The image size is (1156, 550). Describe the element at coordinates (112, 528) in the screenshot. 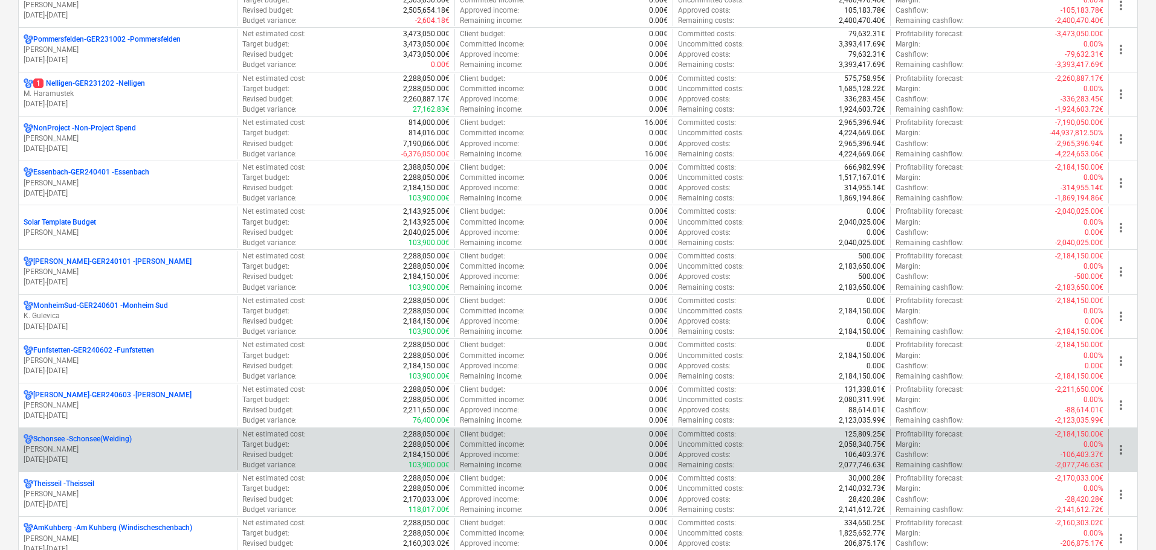

I see `p: AmKuhberg - Am Kuhberg (Windischeschenbach)` at that location.